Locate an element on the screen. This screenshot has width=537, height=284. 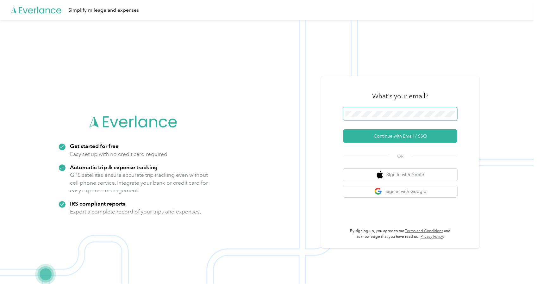
span: OR is located at coordinates (401, 156).